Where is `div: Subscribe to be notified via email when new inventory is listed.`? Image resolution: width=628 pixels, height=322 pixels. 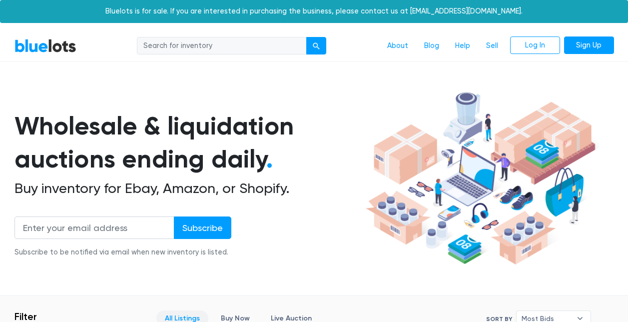 div: Subscribe to be notified via email when new inventory is listed. is located at coordinates (123, 252).